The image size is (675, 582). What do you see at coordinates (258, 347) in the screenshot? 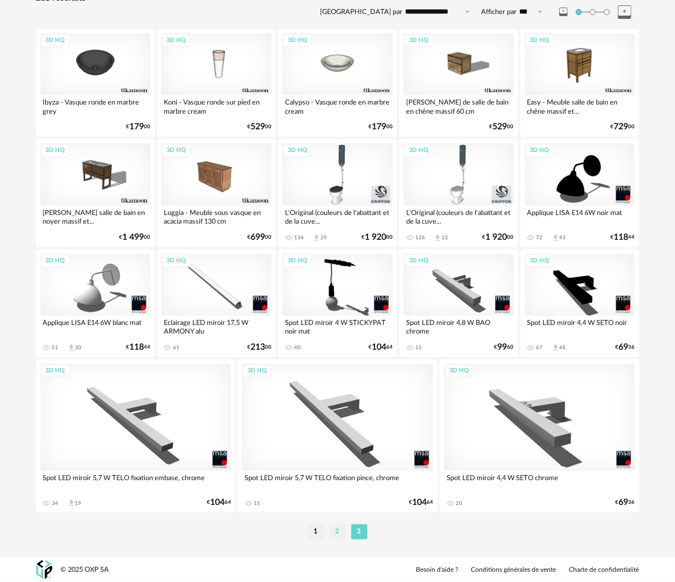
I see `span: 213` at bounding box center [258, 347].